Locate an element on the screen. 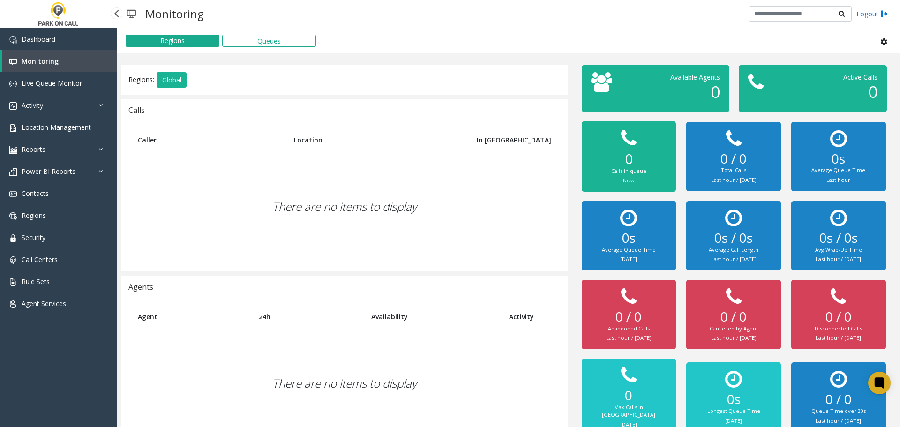 Image resolution: width=900 pixels, height=427 pixels. span: Call Centers is located at coordinates (39, 259).